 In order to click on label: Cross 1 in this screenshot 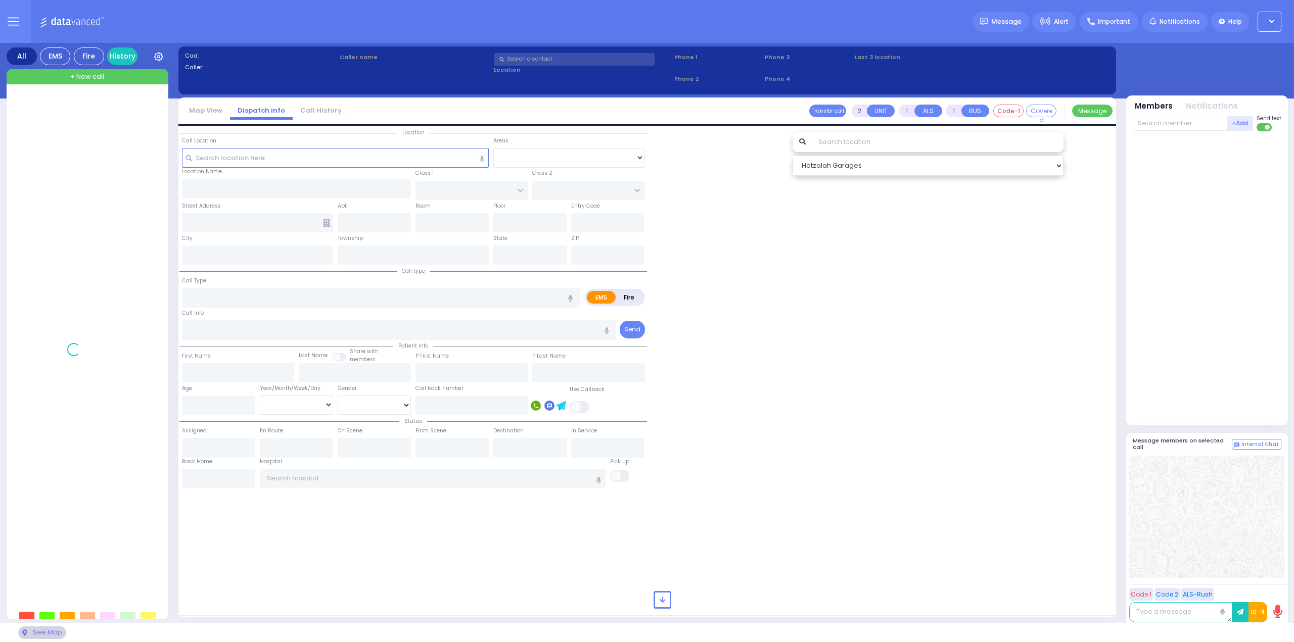, I will do `click(425, 173)`.